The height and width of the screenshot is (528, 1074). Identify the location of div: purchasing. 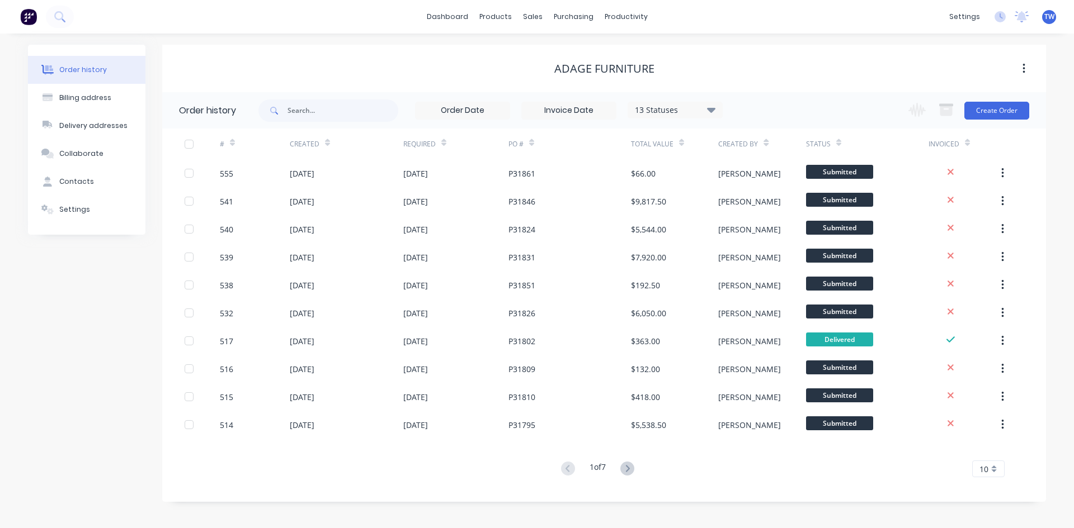
(573, 17).